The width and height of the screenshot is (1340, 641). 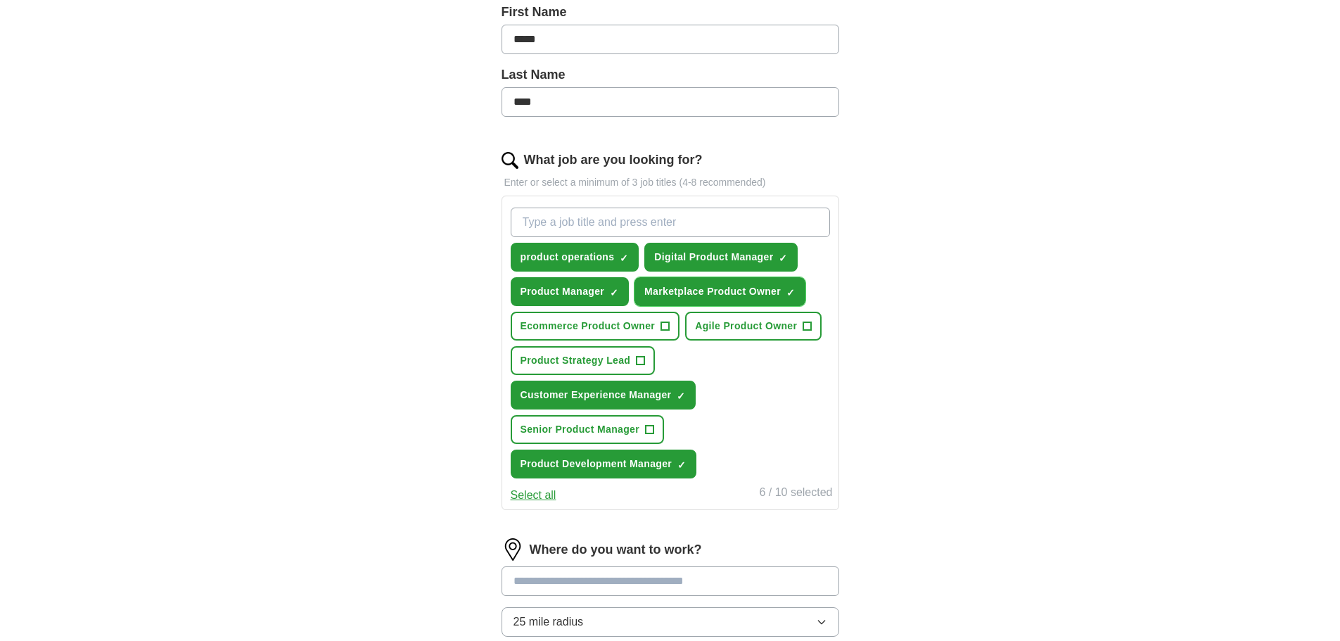 What do you see at coordinates (575, 257) in the screenshot?
I see `button: product operations✓` at bounding box center [575, 257].